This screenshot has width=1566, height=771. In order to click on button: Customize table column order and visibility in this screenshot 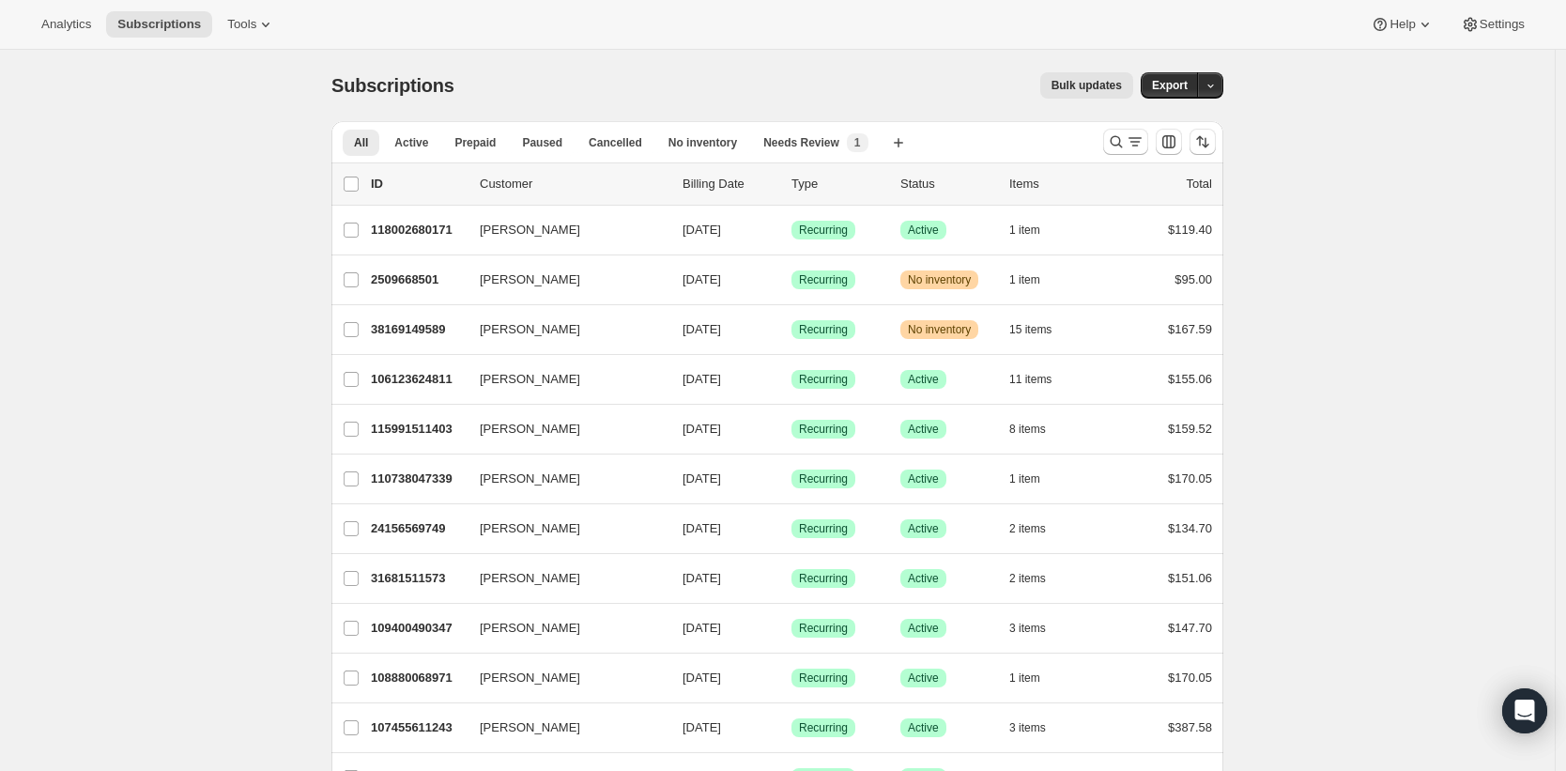, I will do `click(1169, 142)`.